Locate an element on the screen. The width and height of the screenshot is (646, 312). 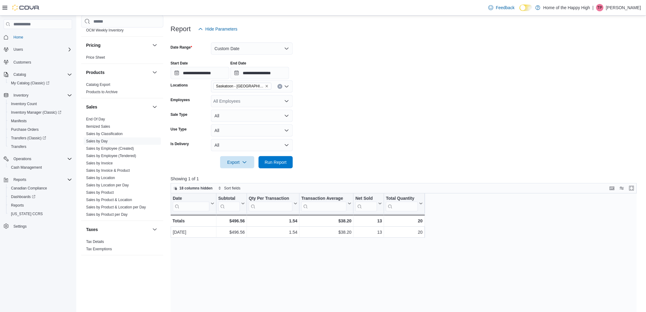
label: Is Delivery is located at coordinates (180, 144).